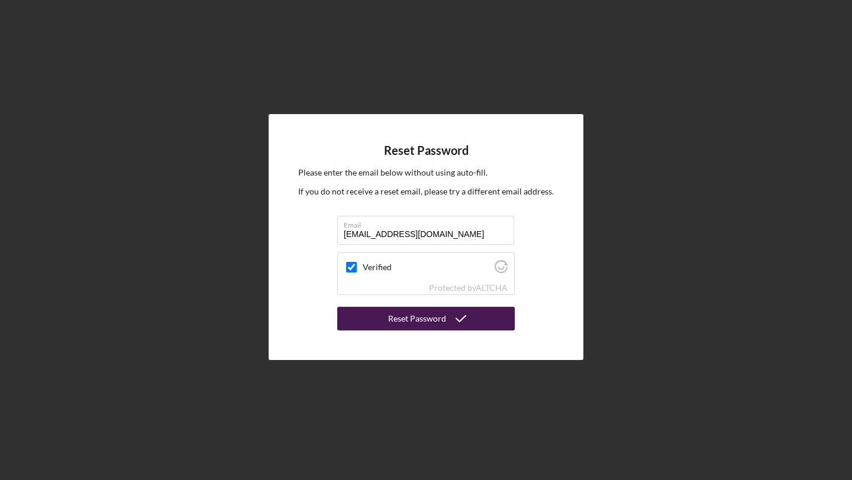 The image size is (852, 480). I want to click on label: Email, so click(429, 223).